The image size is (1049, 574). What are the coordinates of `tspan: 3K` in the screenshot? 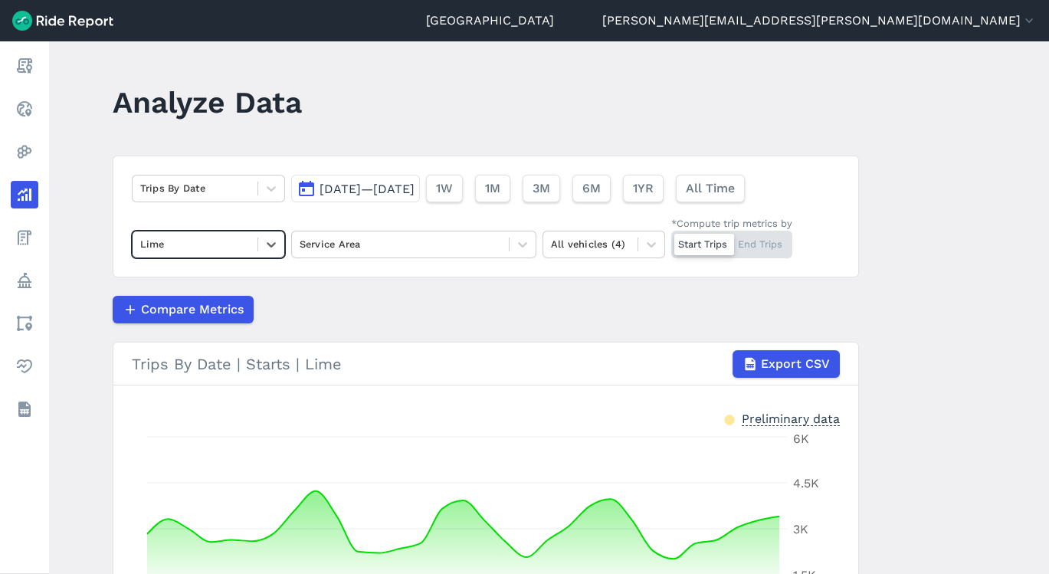 It's located at (801, 529).